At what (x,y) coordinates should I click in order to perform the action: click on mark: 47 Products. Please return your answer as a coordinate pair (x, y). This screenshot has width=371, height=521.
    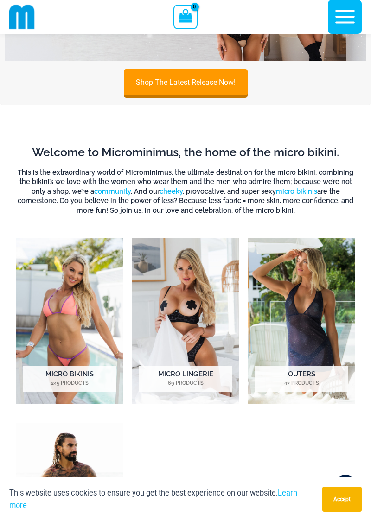
    Looking at the image, I should click on (301, 384).